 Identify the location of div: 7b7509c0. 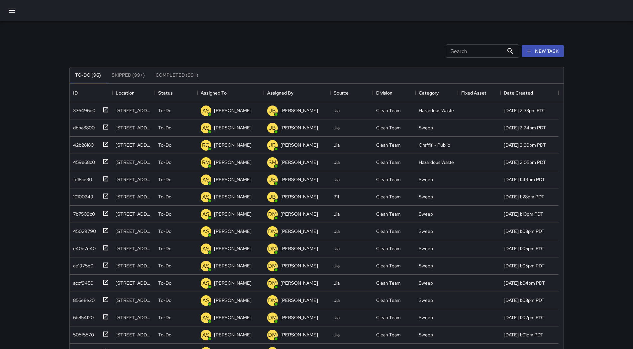
(83, 213).